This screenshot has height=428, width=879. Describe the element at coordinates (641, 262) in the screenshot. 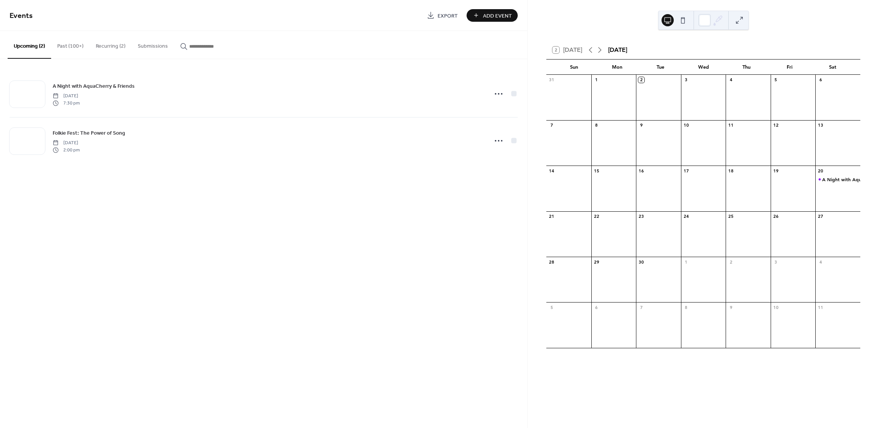

I see `div: 30` at that location.